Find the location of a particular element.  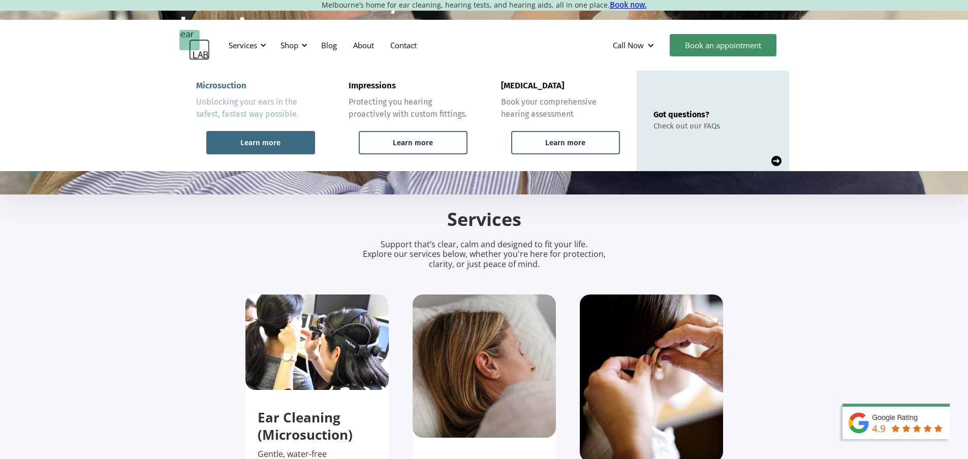

div: Unblocking your ears in the safest, fastest way possible. is located at coordinates (255, 108).